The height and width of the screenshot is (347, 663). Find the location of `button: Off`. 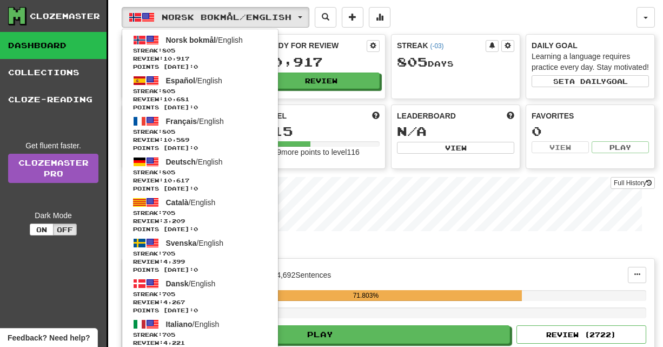

button: Off is located at coordinates (65, 229).